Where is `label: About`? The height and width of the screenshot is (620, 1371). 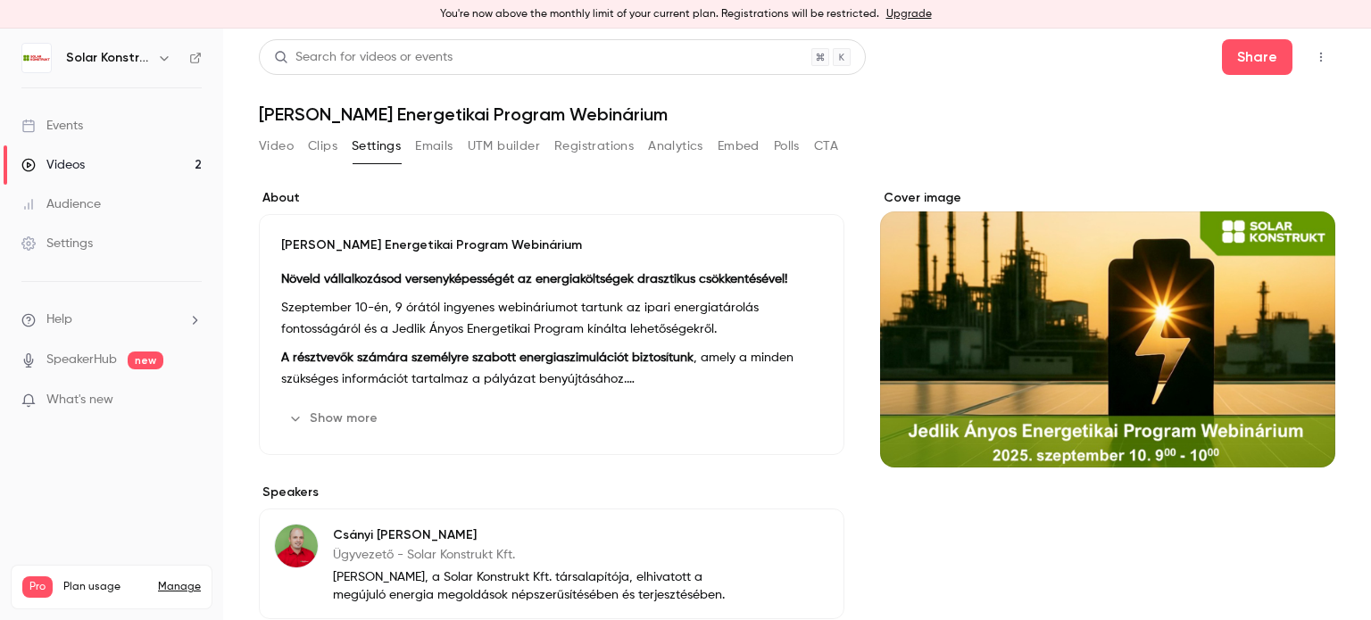 label: About is located at coordinates (552, 198).